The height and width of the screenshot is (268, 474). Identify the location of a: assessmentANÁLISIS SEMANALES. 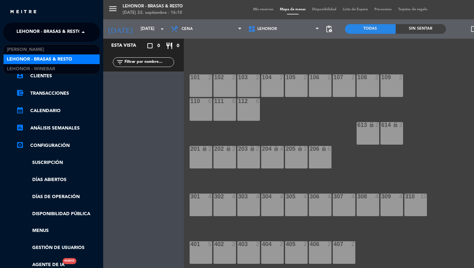
(58, 128).